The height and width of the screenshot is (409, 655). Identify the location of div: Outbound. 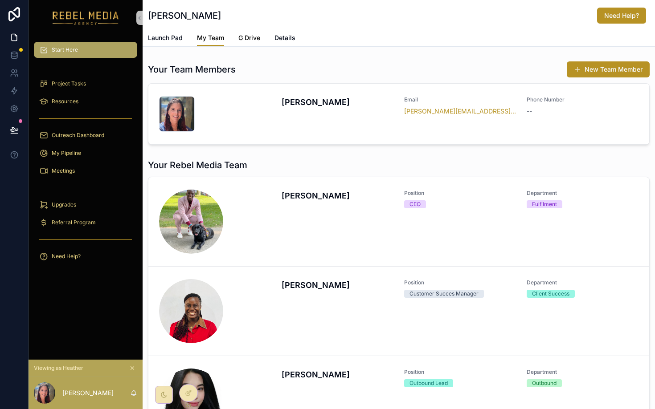
(544, 383).